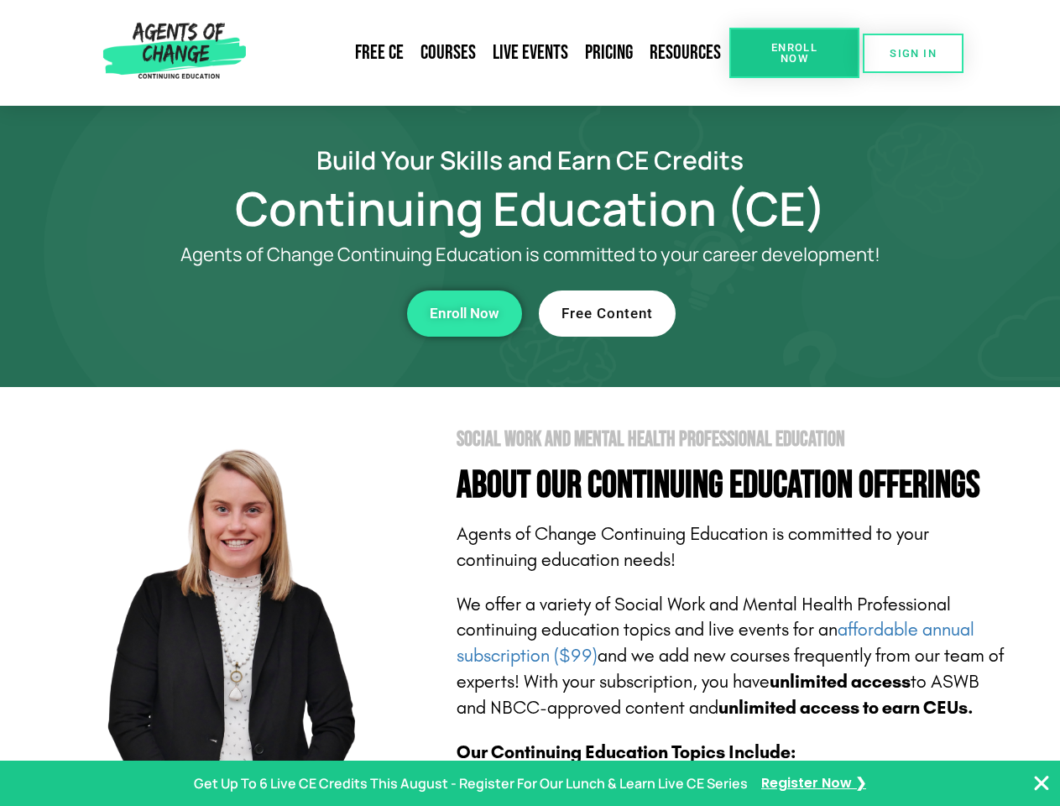 This screenshot has height=806, width=1060. I want to click on h2: Social Work and Mental Health Professional Education, so click(733, 439).